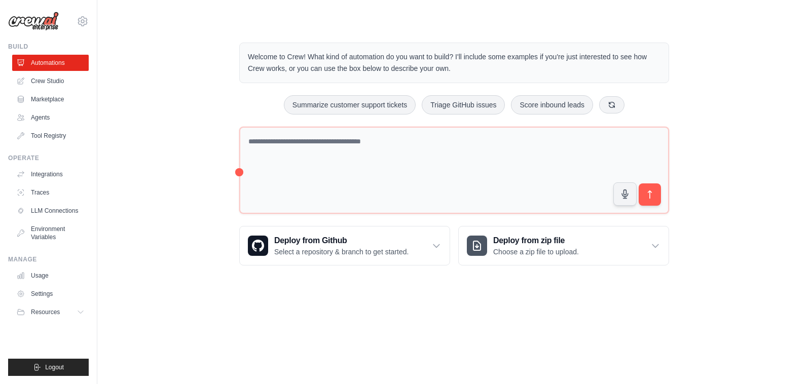  Describe the element at coordinates (50, 118) in the screenshot. I see `a: Agents` at that location.